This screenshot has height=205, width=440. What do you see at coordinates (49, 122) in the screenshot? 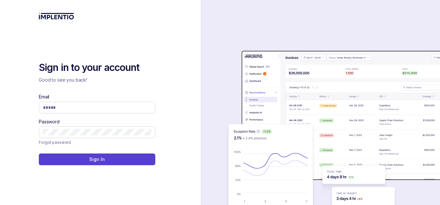
I see `label: Password` at bounding box center [49, 122].